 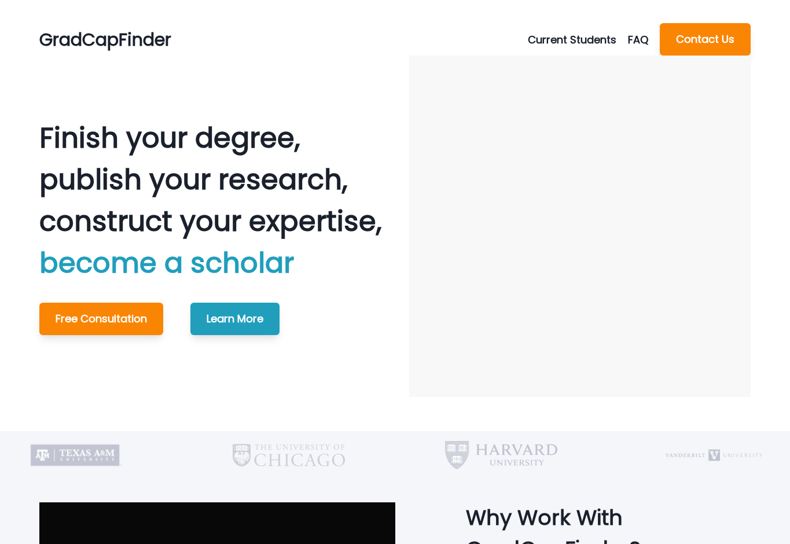 What do you see at coordinates (211, 263) in the screenshot?
I see `p: become a scholar` at bounding box center [211, 263].